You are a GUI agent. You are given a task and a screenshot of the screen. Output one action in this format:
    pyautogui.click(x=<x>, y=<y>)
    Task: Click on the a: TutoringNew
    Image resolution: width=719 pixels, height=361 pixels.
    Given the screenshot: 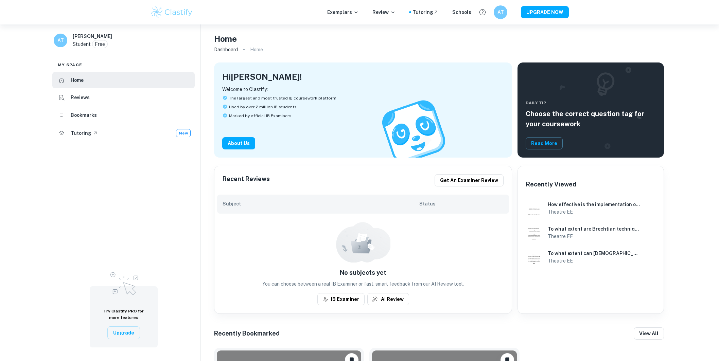 What is the action you would take?
    pyautogui.click(x=123, y=133)
    